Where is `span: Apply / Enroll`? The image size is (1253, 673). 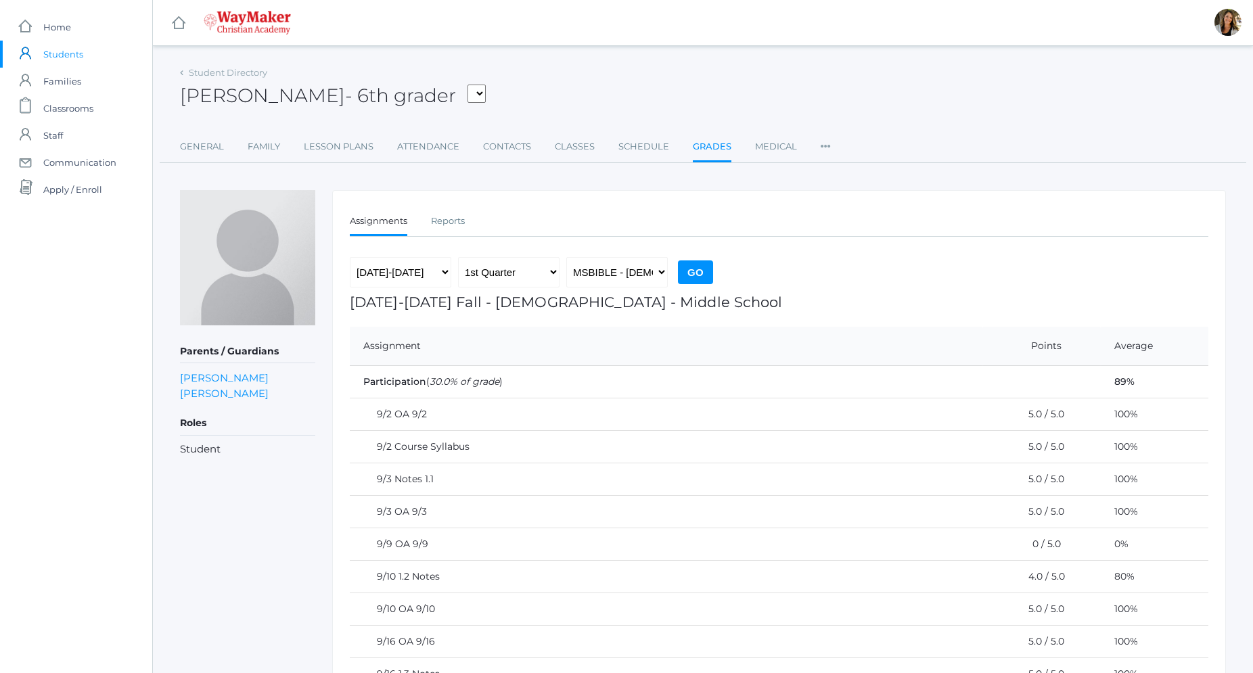 span: Apply / Enroll is located at coordinates (72, 189).